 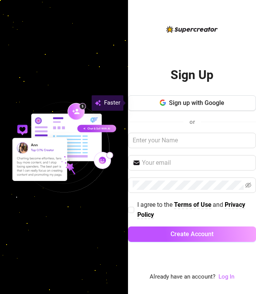 What do you see at coordinates (192, 205) in the screenshot?
I see `a: Terms of Use` at bounding box center [192, 205].